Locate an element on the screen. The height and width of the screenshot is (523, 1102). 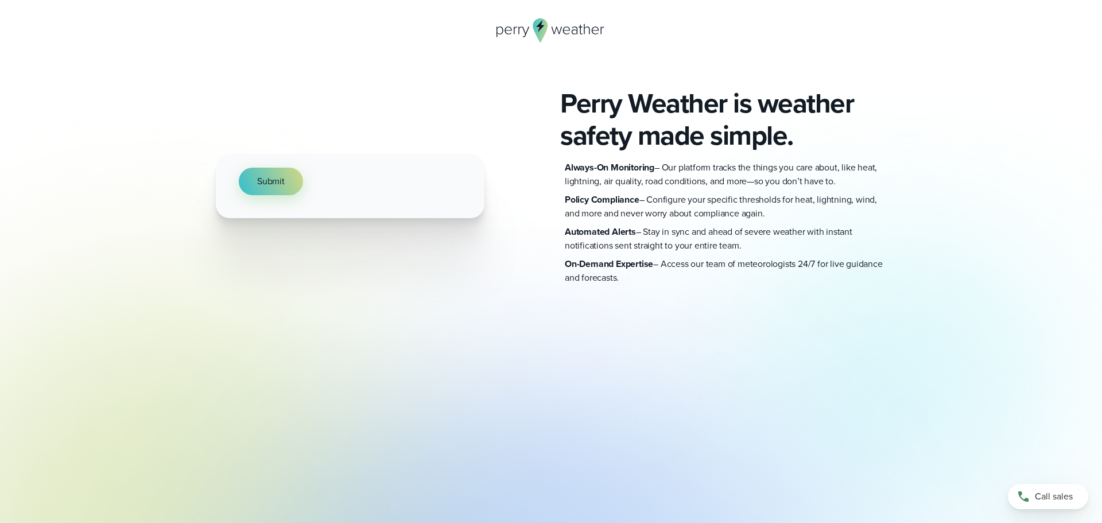
strong: Automated Alerts is located at coordinates (600, 231).